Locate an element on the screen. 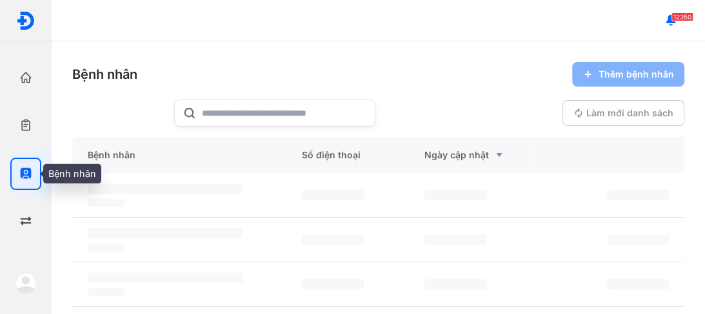 Image resolution: width=705 pixels, height=314 pixels. span: Thêm bệnh nhân is located at coordinates (636, 74).